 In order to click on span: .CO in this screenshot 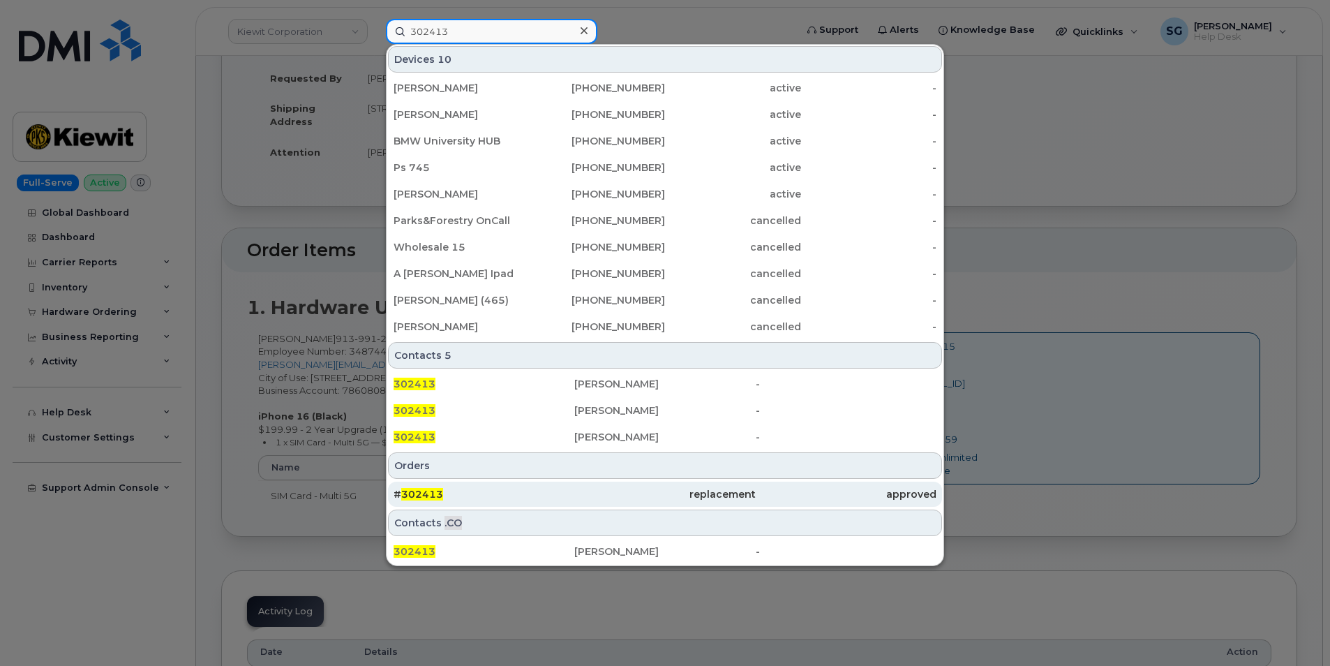, I will do `click(453, 523)`.